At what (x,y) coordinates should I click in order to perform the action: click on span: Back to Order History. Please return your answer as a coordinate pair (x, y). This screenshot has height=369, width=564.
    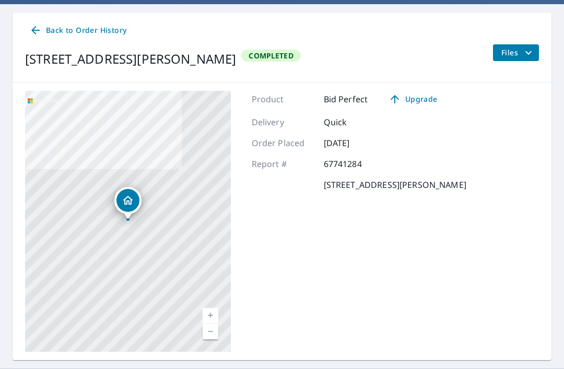
    Looking at the image, I should click on (78, 30).